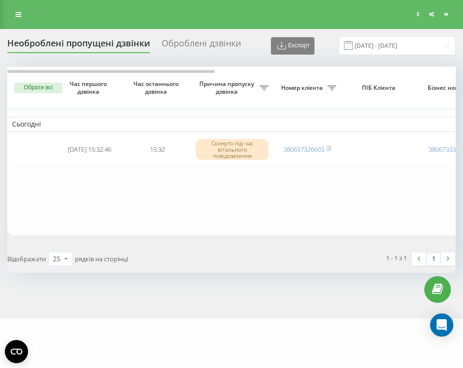 The height and width of the screenshot is (368, 463). Describe the element at coordinates (89, 87) in the screenshot. I see `span: Час першого дзвінка` at that location.